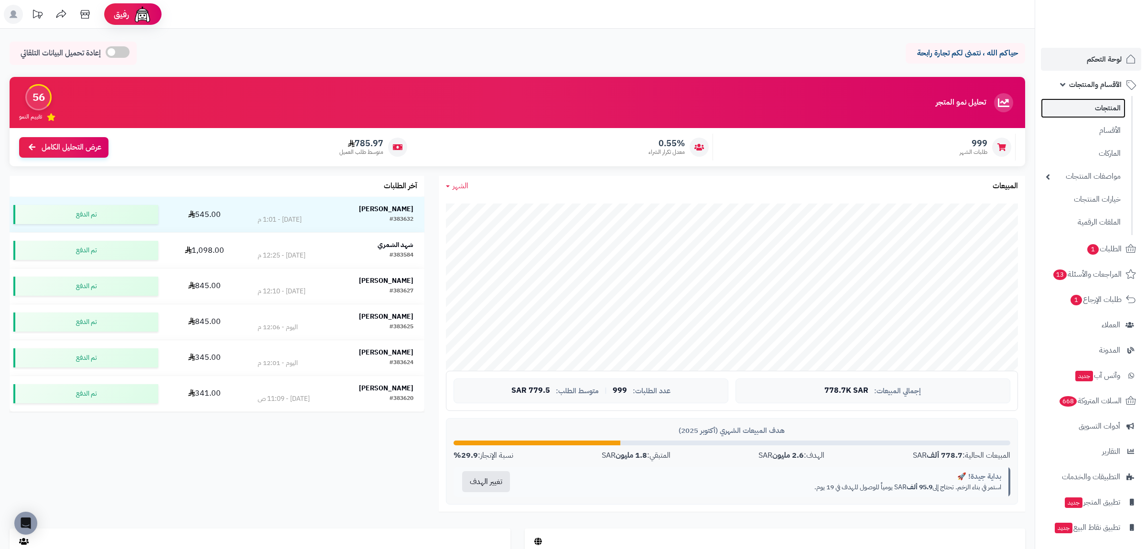 The height and width of the screenshot is (549, 1147). I want to click on span: متوسط طلب العميل, so click(361, 152).